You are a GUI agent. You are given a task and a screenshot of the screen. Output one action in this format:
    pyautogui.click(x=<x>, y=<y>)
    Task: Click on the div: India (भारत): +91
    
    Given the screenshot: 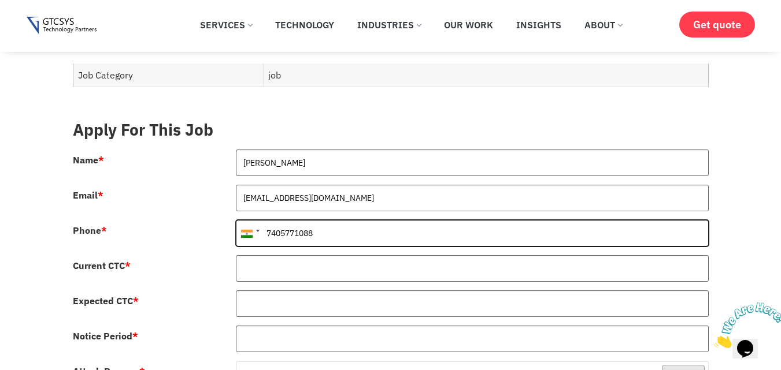 What is the action you would take?
    pyautogui.click(x=250, y=233)
    